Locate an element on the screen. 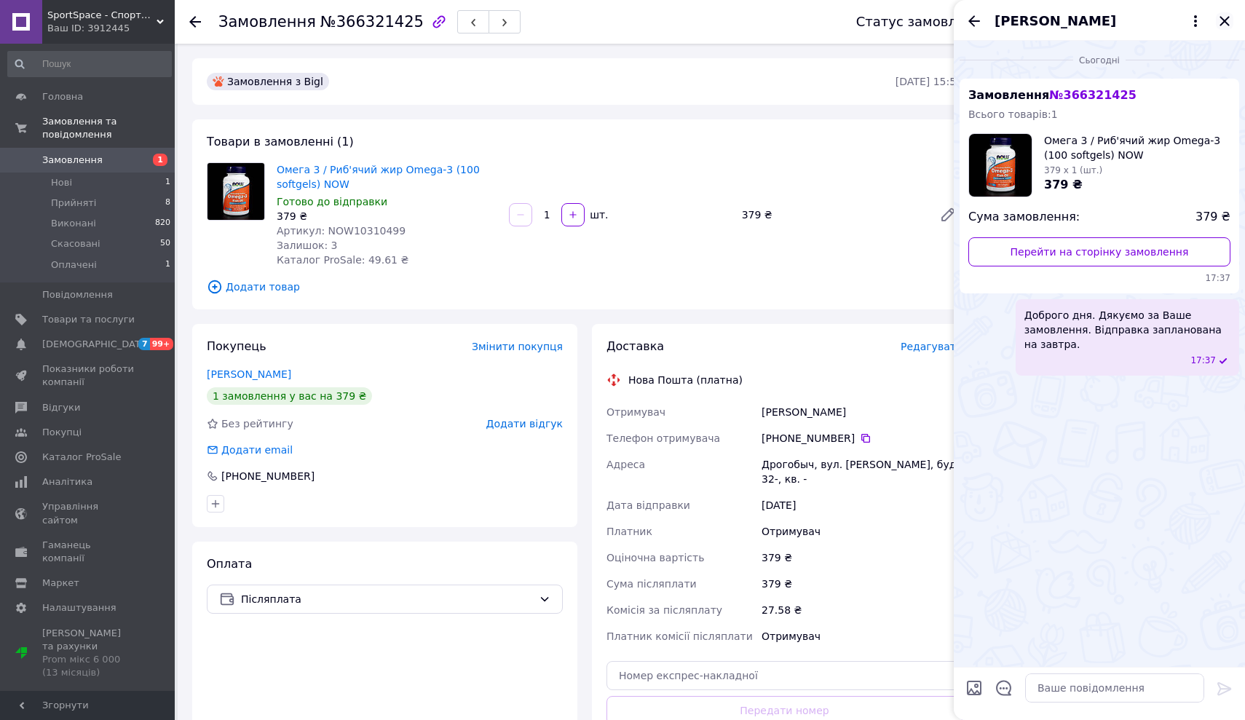 The width and height of the screenshot is (1245, 720). span: Комісія за післяплату is located at coordinates (664, 610).